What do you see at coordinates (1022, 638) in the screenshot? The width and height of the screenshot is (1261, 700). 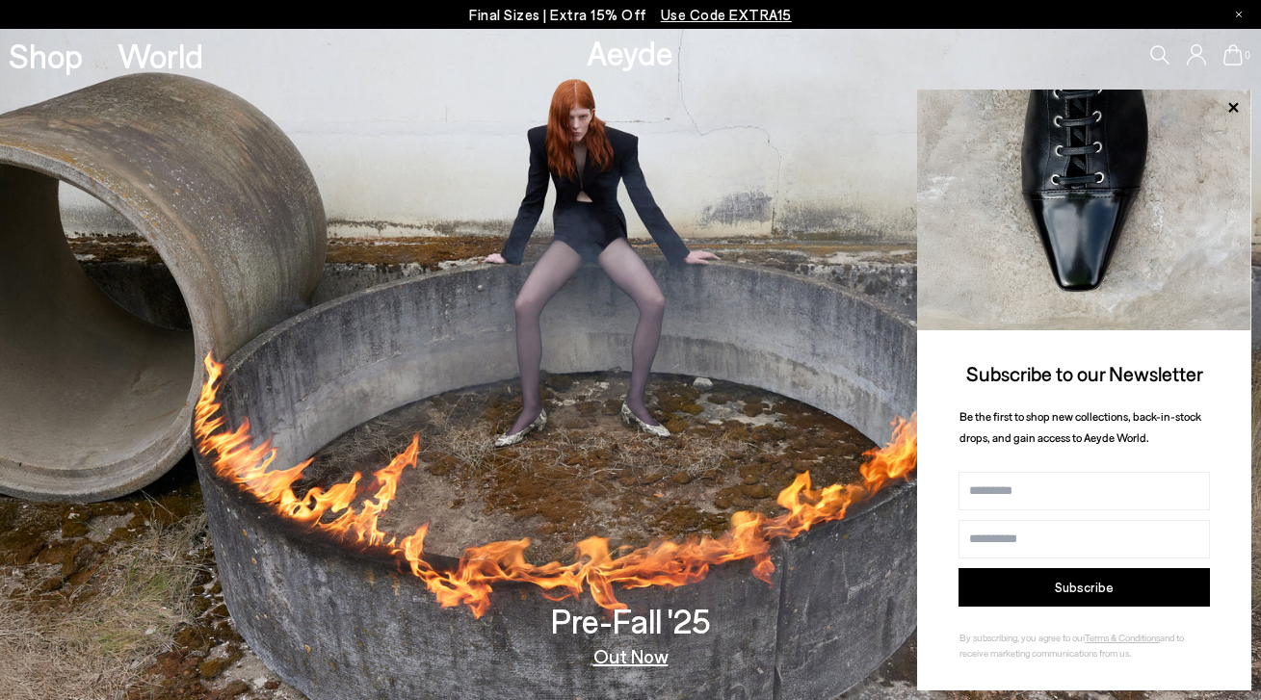 I see `span: By subscribing, you agree to our` at bounding box center [1022, 638].